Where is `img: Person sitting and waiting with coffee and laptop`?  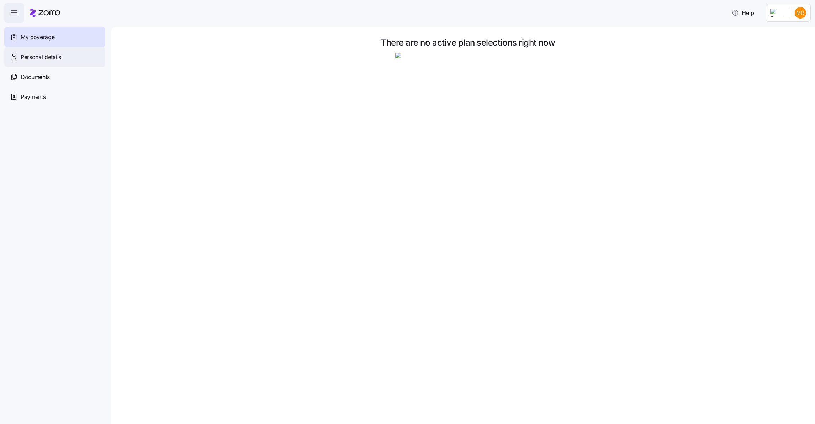
img: Person sitting and waiting with coffee and laptop is located at coordinates (468, 126).